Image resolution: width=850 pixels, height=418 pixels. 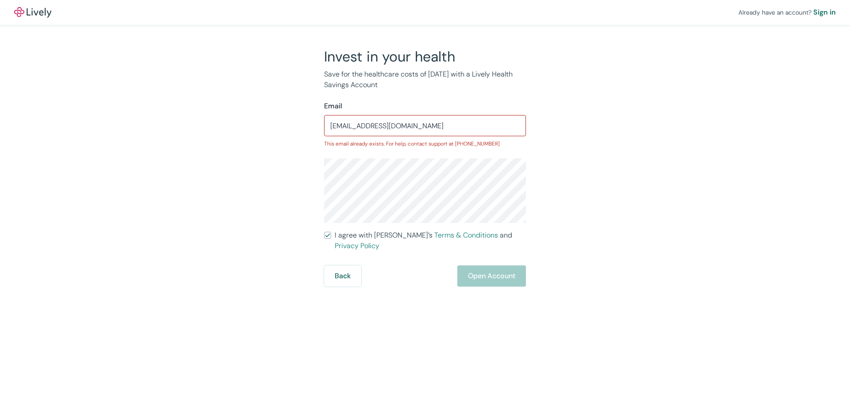 I want to click on a: Sign in, so click(x=824, y=12).